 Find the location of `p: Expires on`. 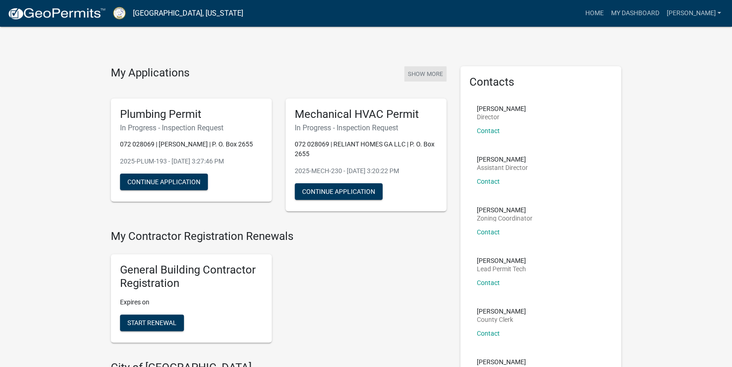

p: Expires on is located at coordinates (191, 302).